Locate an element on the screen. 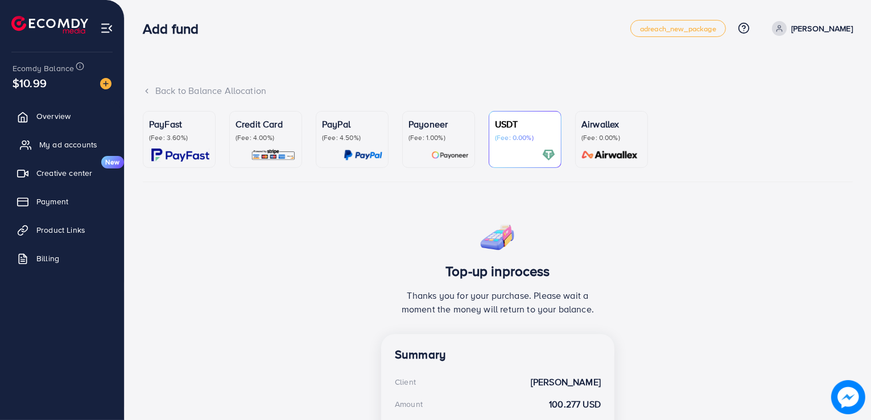 The height and width of the screenshot is (420, 871). div: Amount is located at coordinates (408, 404).